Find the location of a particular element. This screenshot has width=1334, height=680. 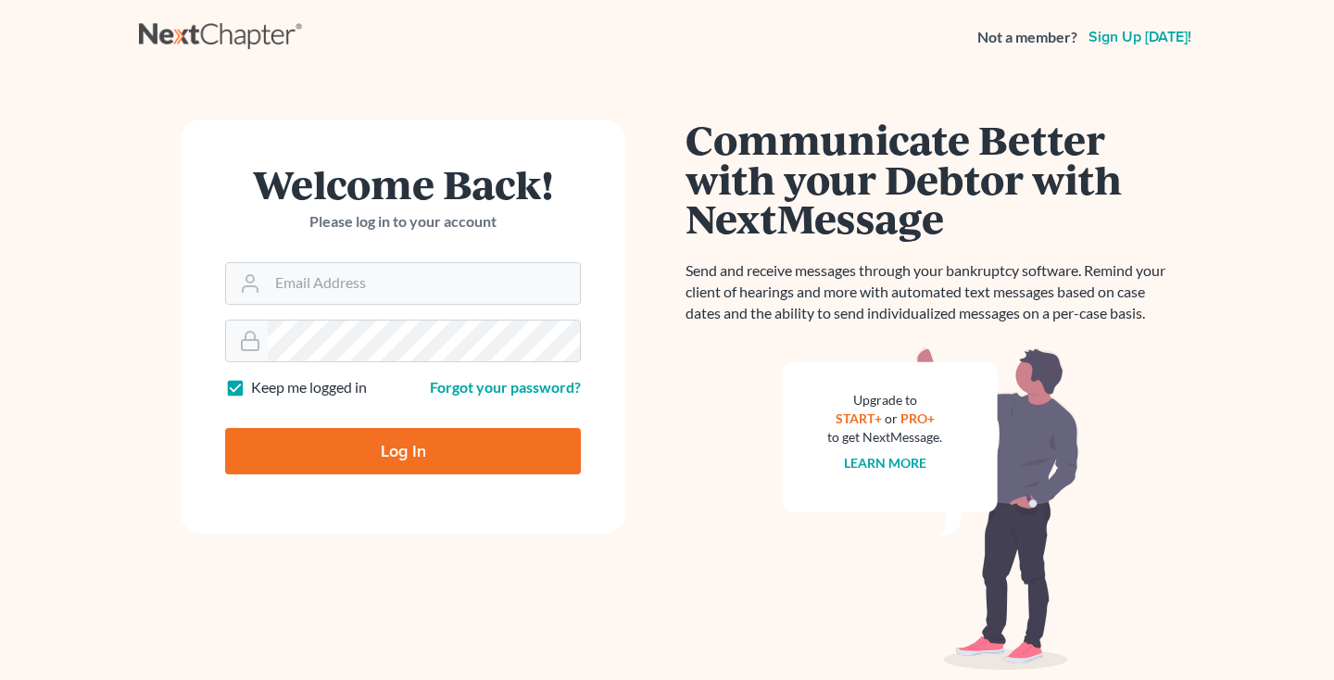

a: Learn more is located at coordinates (885, 462).